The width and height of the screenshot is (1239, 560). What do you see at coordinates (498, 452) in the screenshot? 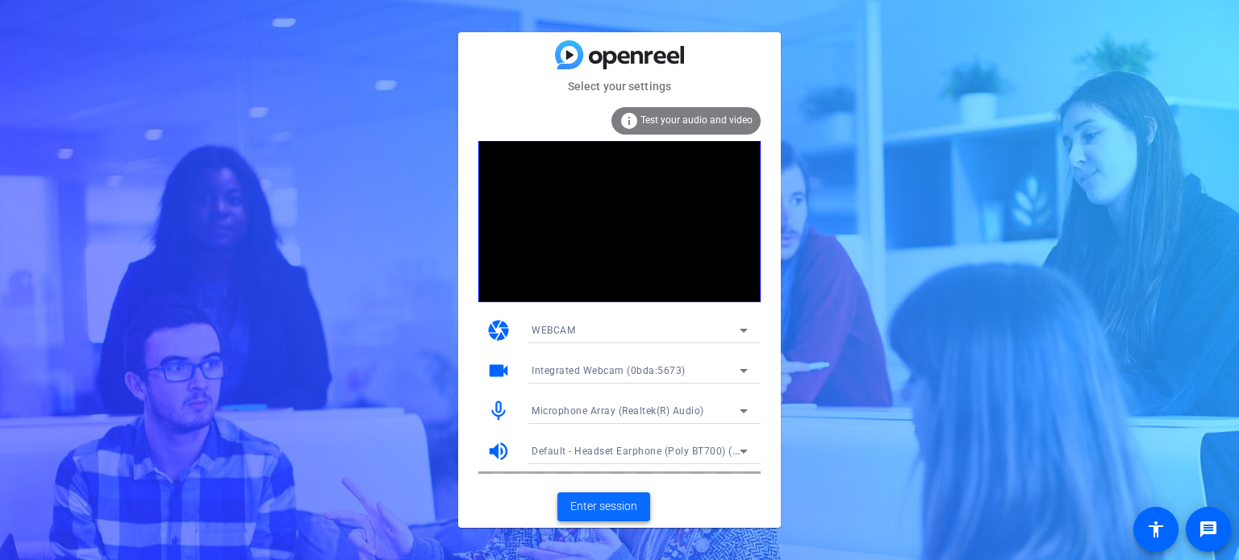
I see `mat-icon: volume_up` at bounding box center [498, 452].